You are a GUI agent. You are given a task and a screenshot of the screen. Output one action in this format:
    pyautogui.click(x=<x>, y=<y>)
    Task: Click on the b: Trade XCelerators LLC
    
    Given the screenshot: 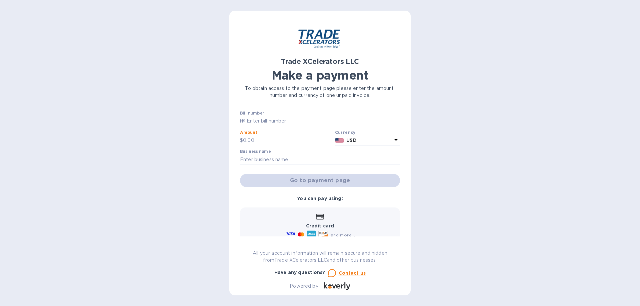 What is the action you would take?
    pyautogui.click(x=320, y=61)
    